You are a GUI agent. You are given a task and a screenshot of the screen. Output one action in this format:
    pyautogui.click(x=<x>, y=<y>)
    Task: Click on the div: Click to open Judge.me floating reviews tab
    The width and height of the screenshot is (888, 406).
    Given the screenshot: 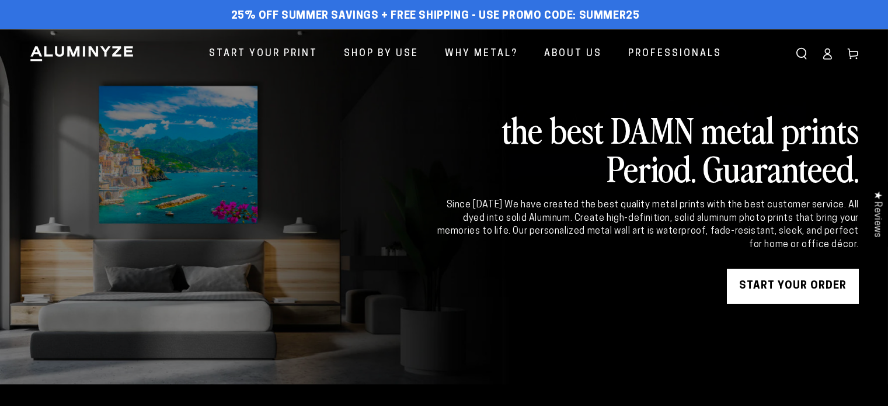 What is the action you would take?
    pyautogui.click(x=877, y=214)
    